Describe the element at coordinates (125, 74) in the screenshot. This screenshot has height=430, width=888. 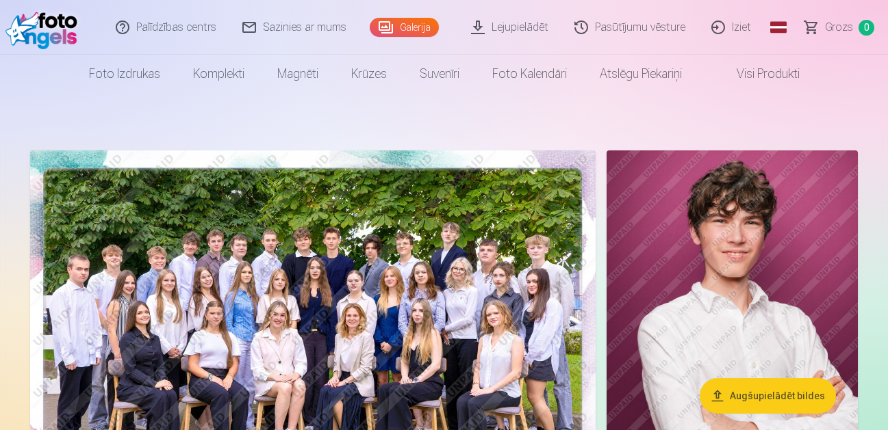
I see `a: Foto izdrukas` at that location.